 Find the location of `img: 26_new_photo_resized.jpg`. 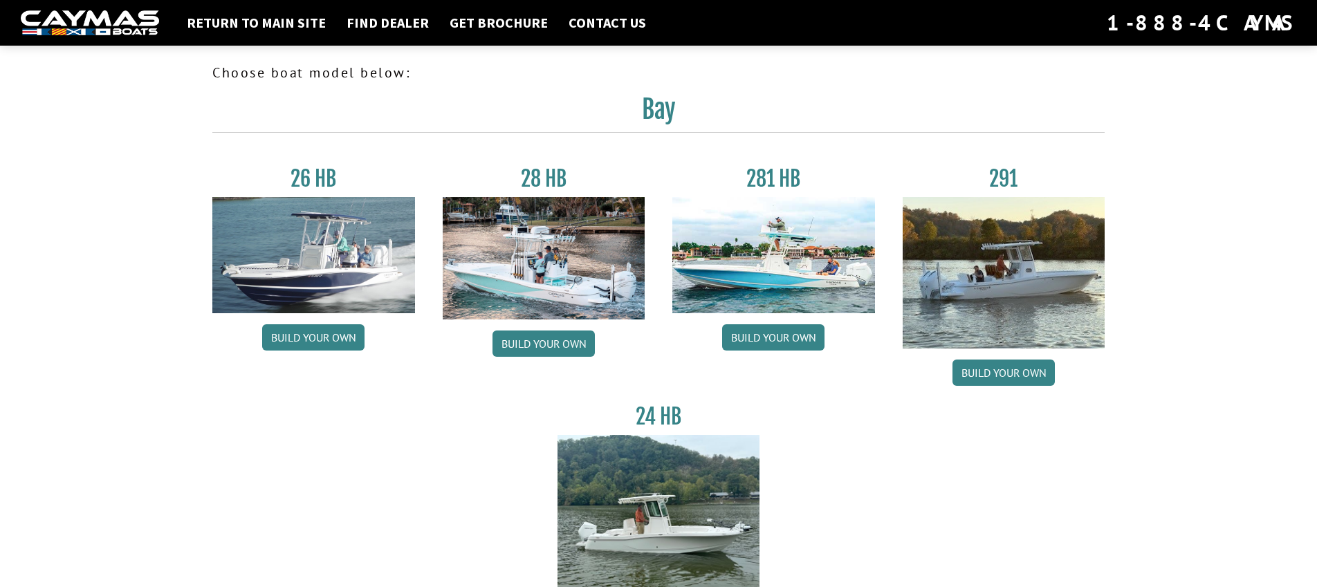

img: 26_new_photo_resized.jpg is located at coordinates (313, 255).